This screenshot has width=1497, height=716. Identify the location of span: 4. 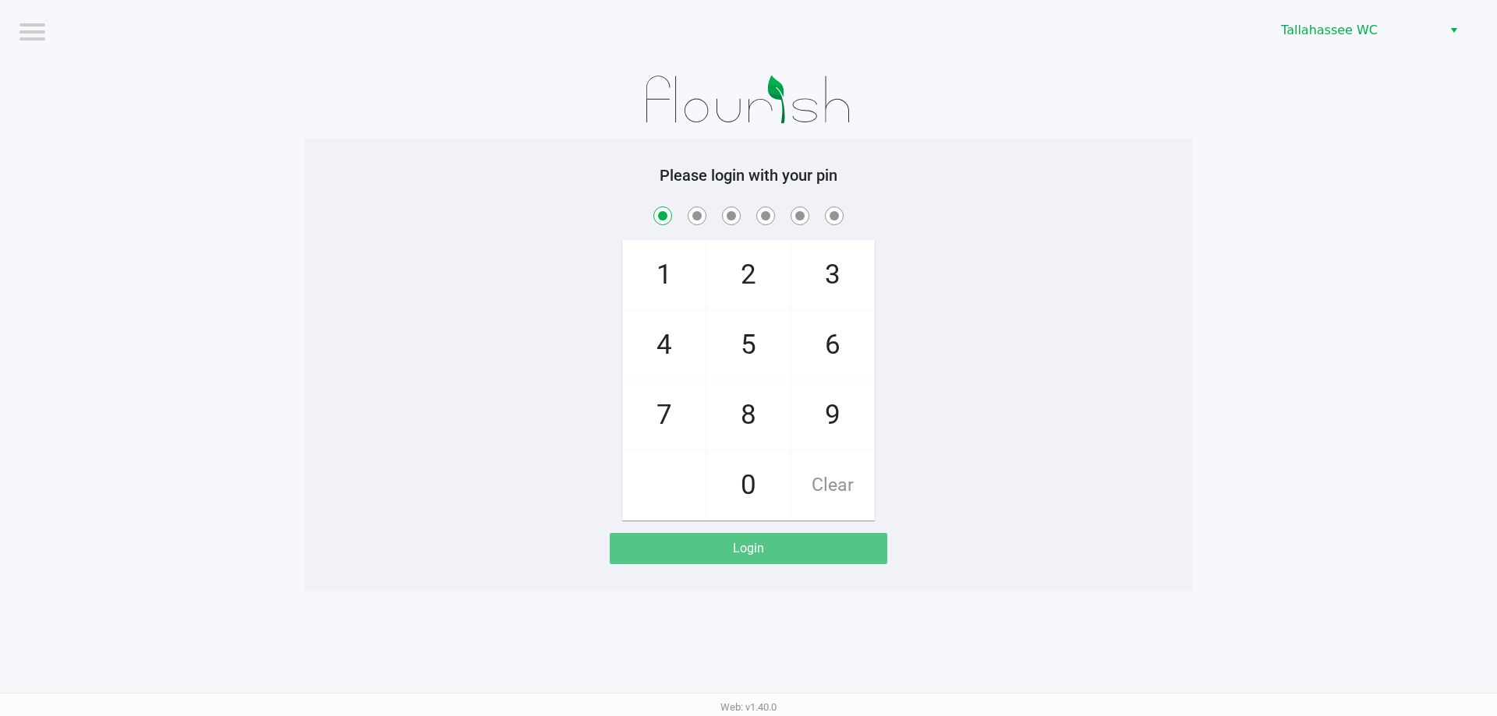
(664, 345).